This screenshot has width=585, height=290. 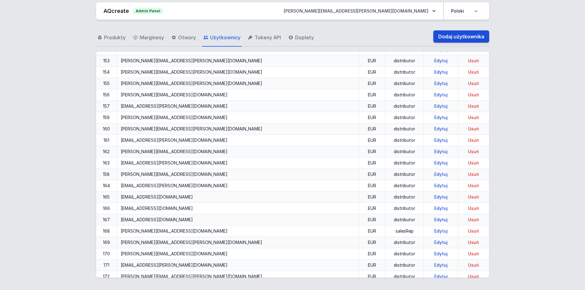 What do you see at coordinates (465, 11) in the screenshot?
I see `select: Wybierz język` at bounding box center [465, 11].